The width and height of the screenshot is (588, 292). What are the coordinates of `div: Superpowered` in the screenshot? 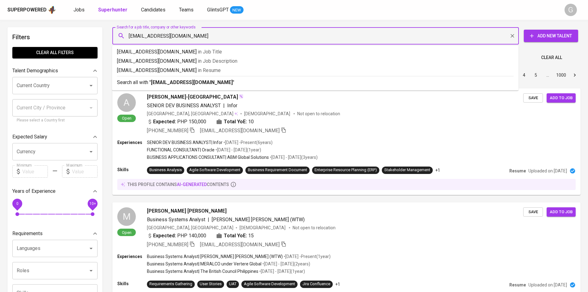 It's located at (27, 10).